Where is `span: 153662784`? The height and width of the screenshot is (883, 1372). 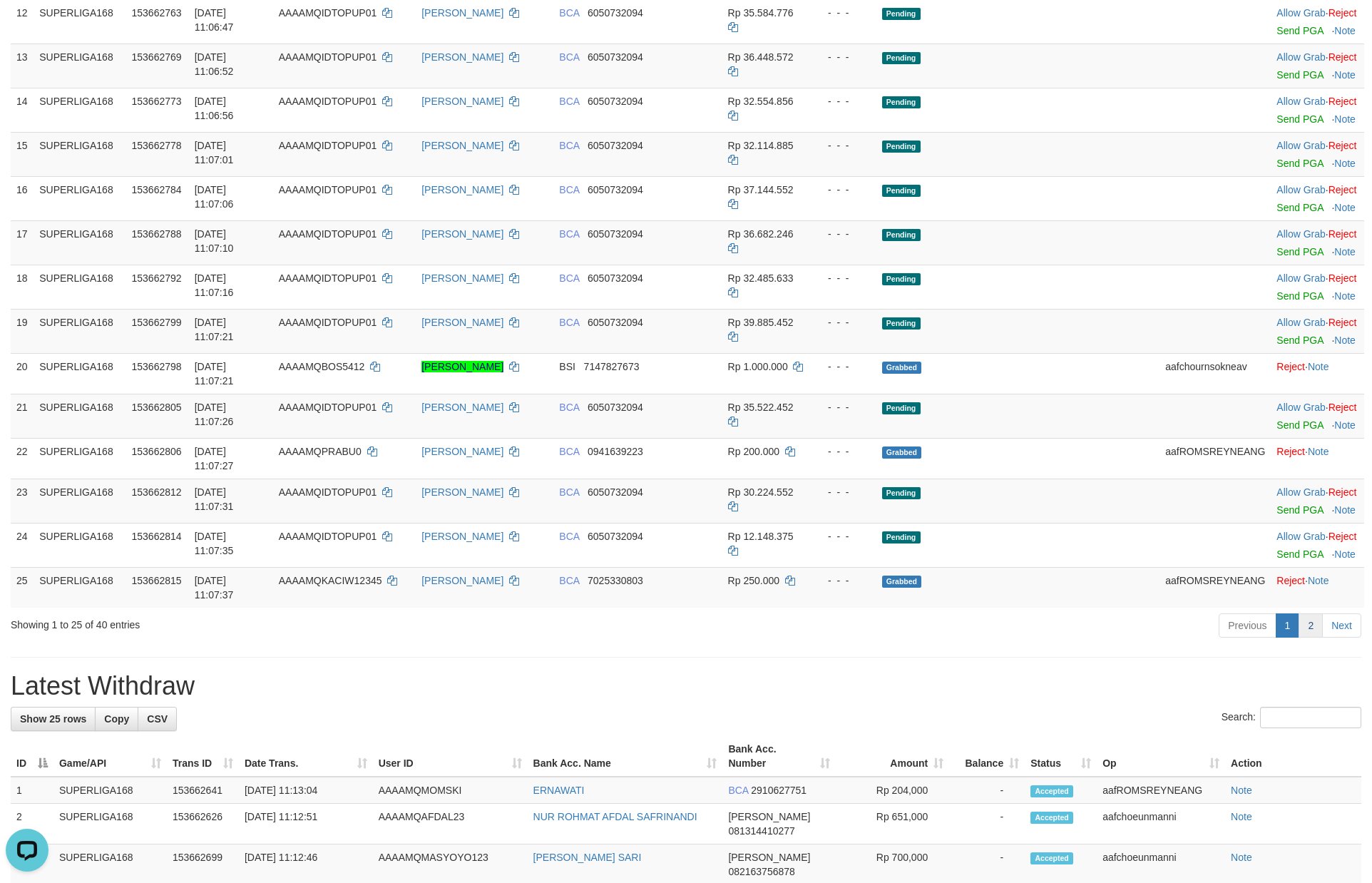 span: 153662784 is located at coordinates (157, 190).